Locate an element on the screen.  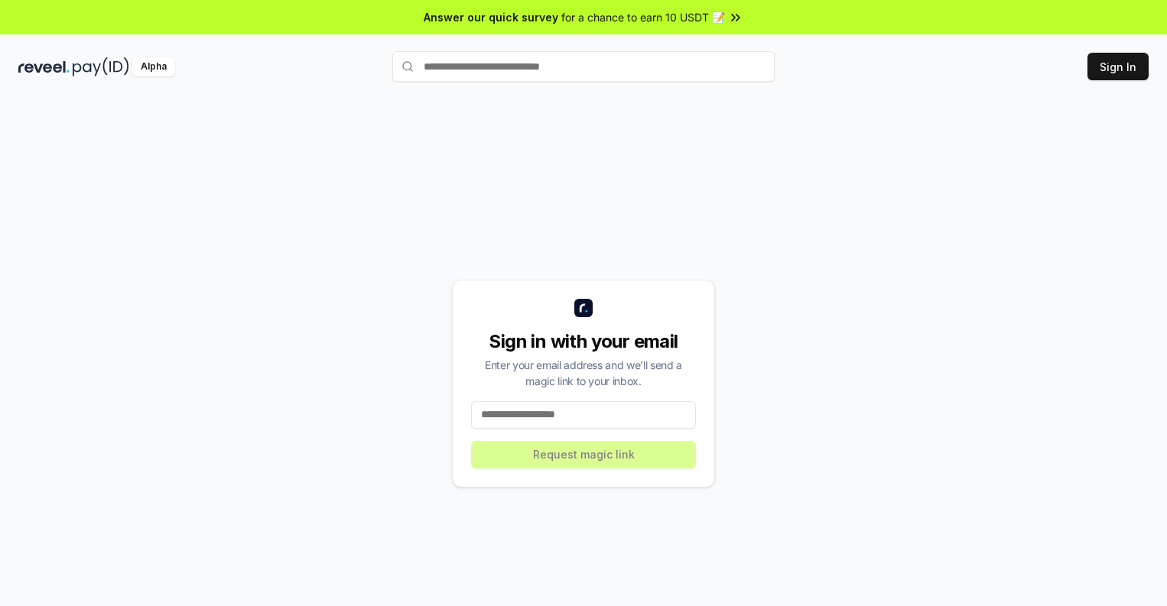
img: logo_small is located at coordinates (583, 308).